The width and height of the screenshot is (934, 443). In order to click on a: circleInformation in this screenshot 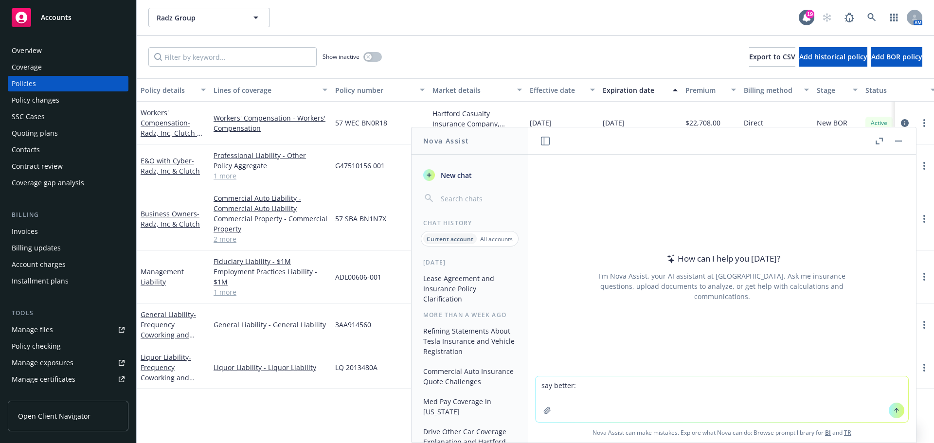, I will do `click(905, 123)`.